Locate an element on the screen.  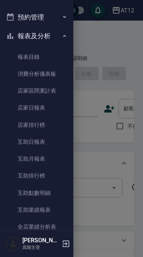
a: 店家區間累計表 is located at coordinates (37, 91).